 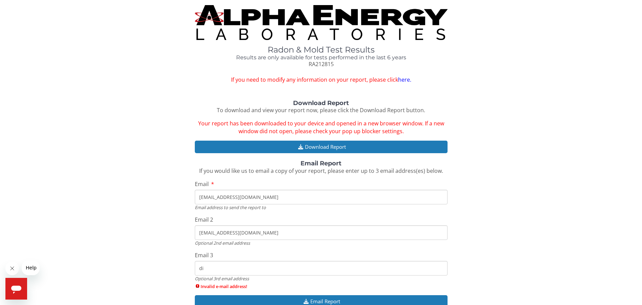 What do you see at coordinates (202, 184) in the screenshot?
I see `span: Email` at bounding box center [202, 184].